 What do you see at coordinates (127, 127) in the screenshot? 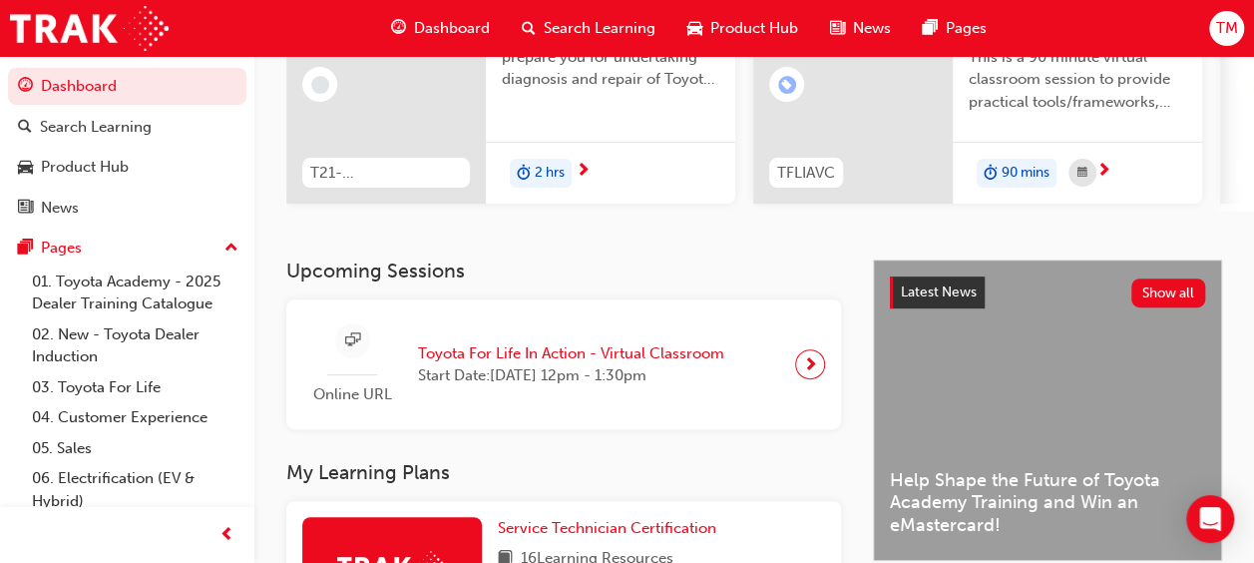
I see `a: Search Learning` at bounding box center [127, 127].